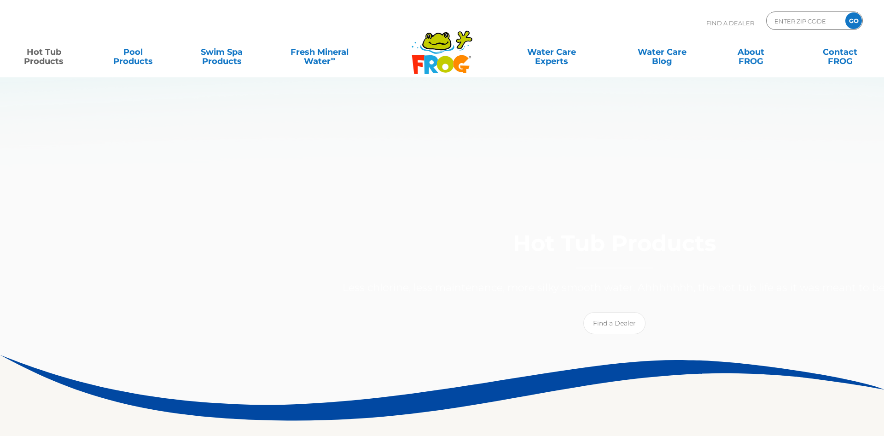  I want to click on input: GO, so click(853, 21).